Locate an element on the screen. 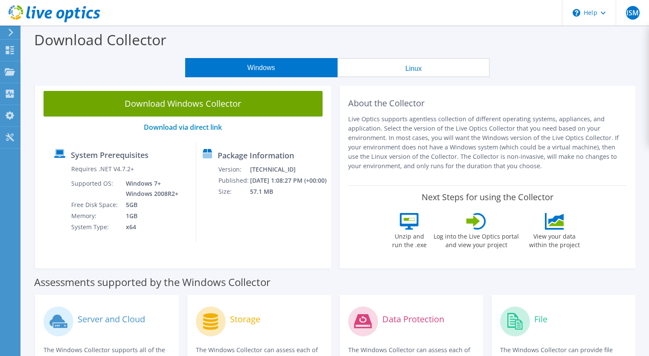 The width and height of the screenshot is (649, 356). td: 57.1 MB is located at coordinates (288, 192).